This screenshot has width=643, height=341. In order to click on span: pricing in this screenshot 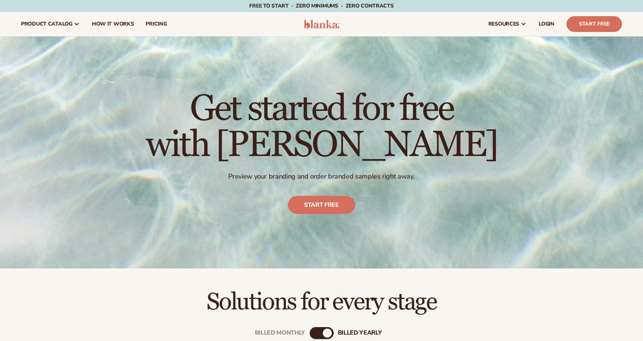, I will do `click(156, 24)`.